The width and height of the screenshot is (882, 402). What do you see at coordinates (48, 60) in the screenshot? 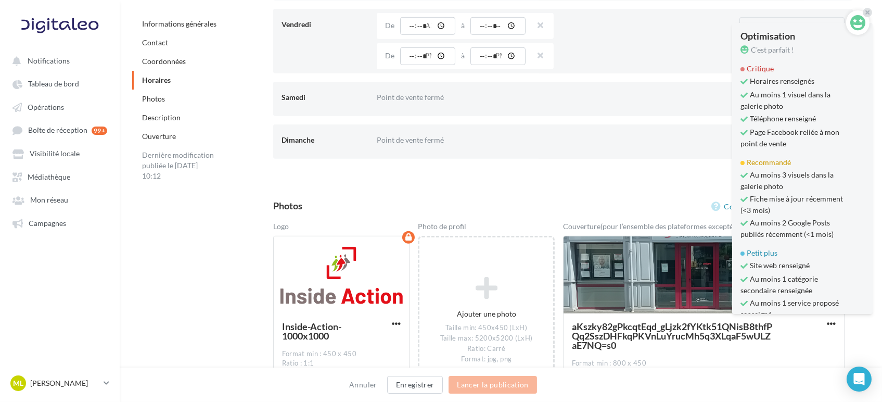
I see `span: Notifications` at bounding box center [48, 60].